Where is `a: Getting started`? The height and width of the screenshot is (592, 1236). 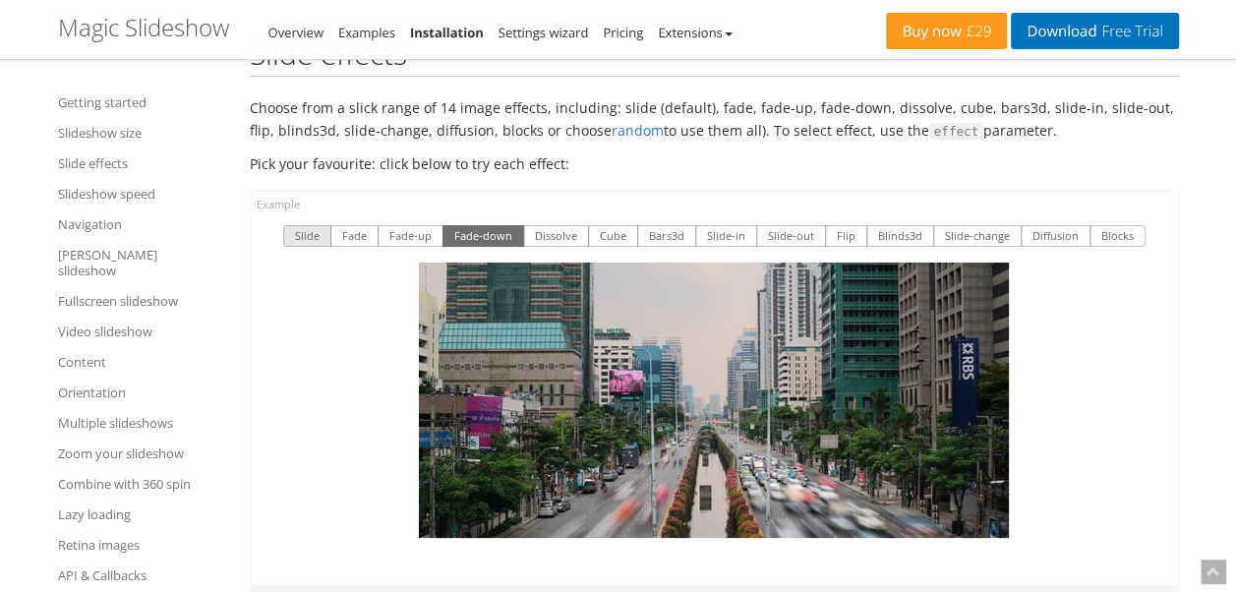
a: Getting started is located at coordinates (142, 102).